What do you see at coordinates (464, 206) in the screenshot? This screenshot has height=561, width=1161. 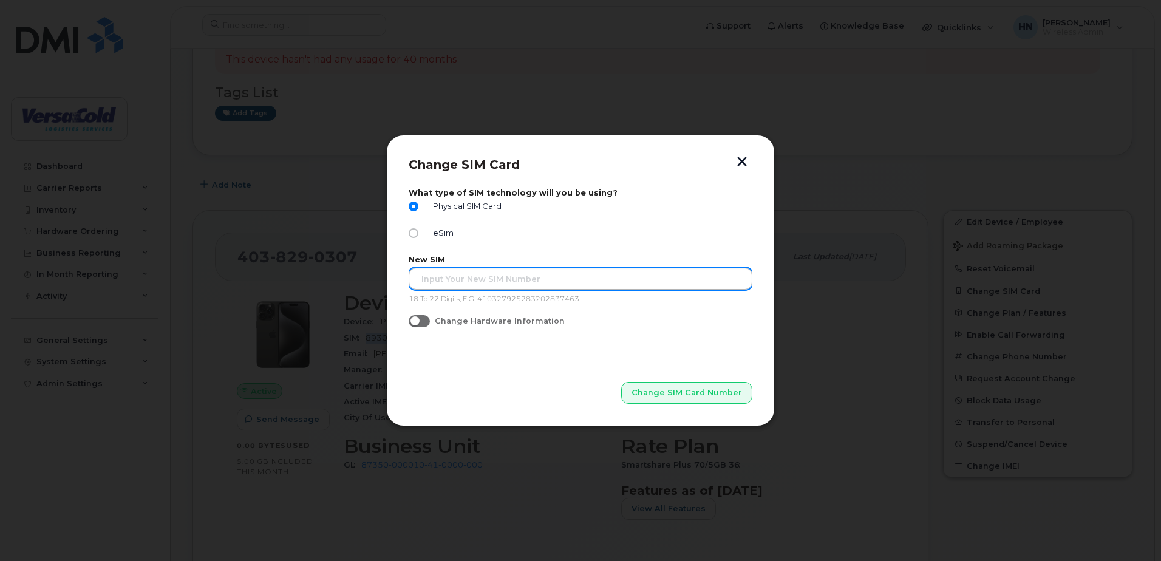 I see `span: Physical SIM Card` at bounding box center [464, 206].